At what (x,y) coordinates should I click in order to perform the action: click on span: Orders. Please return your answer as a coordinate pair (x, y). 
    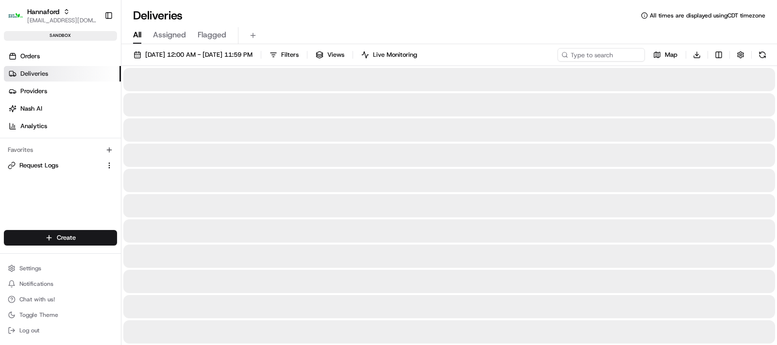
    Looking at the image, I should click on (30, 56).